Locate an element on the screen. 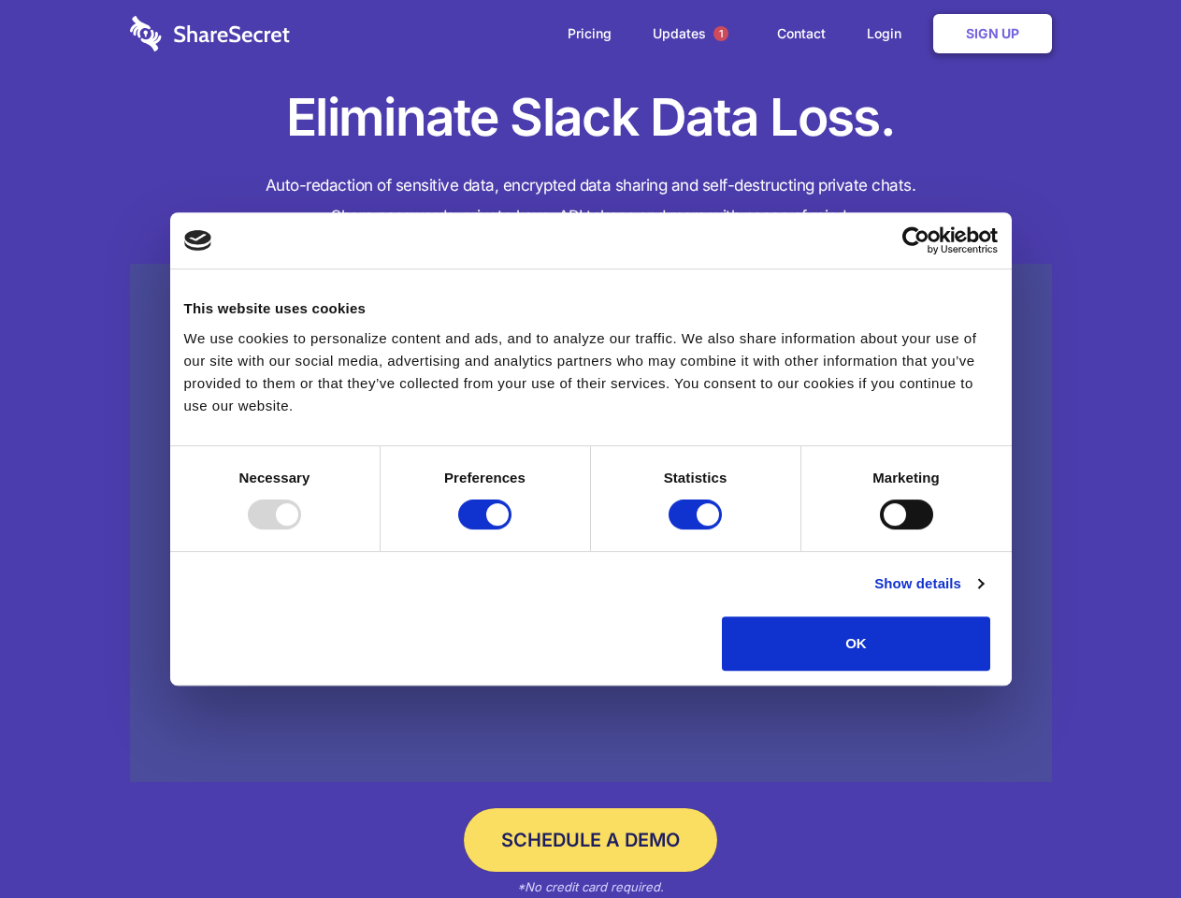 This screenshot has height=898, width=1181. img: logo is located at coordinates (198, 240).